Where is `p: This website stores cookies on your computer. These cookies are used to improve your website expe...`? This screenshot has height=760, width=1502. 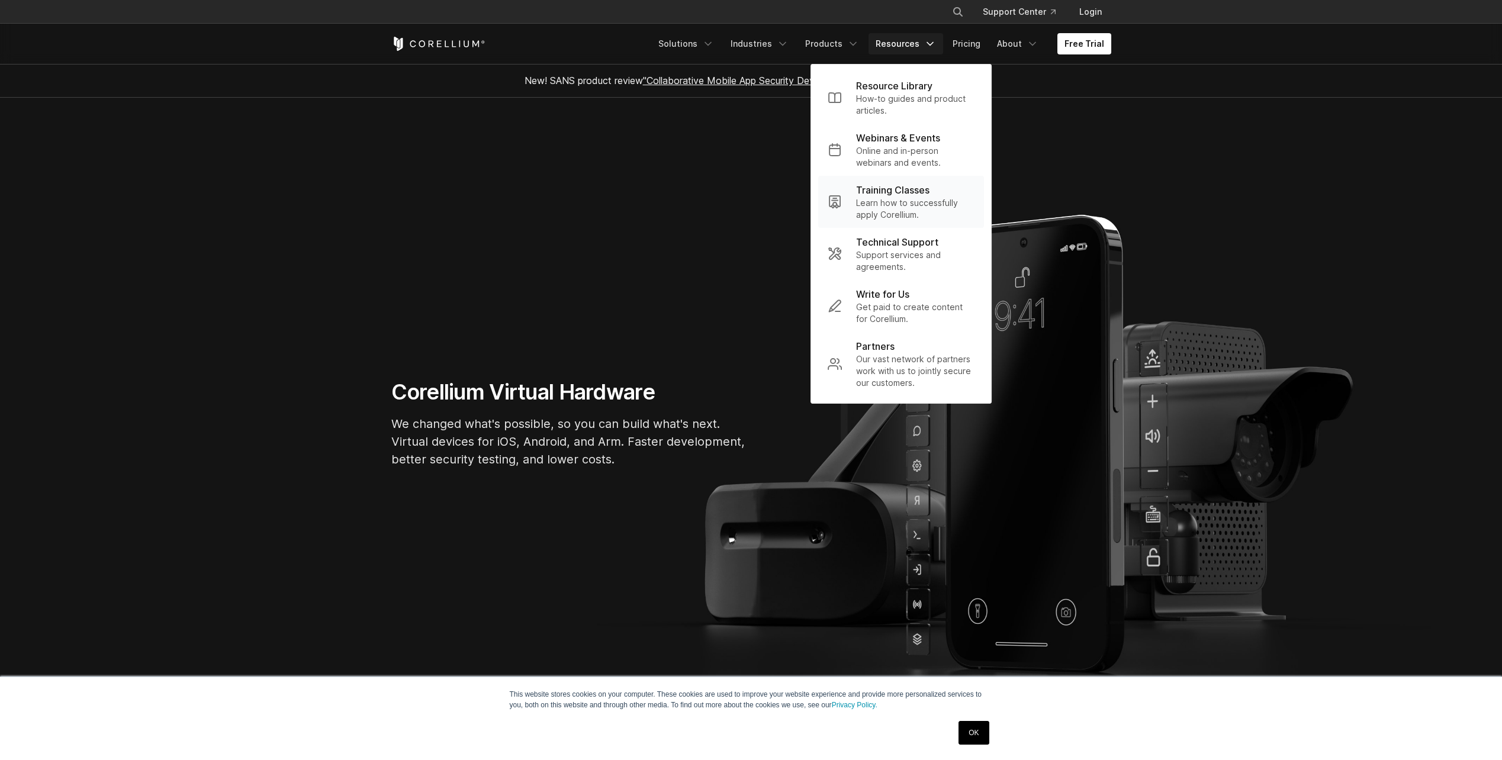 p: This website stores cookies on your computer. These cookies are used to improve your website expe... is located at coordinates (751, 700).